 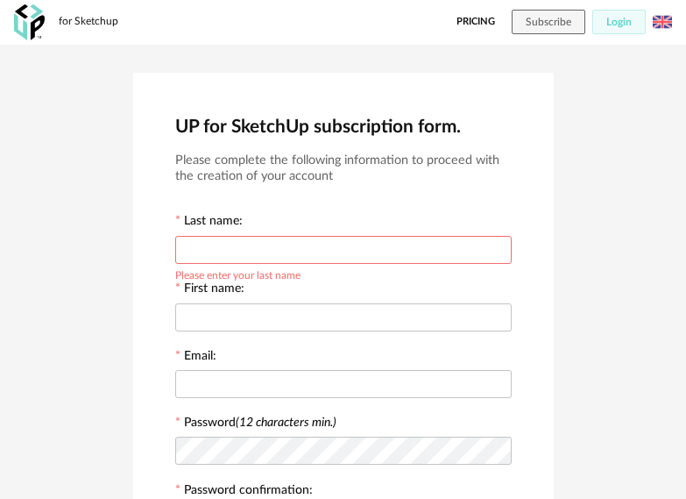 What do you see at coordinates (549, 22) in the screenshot?
I see `a: Subscribe` at bounding box center [549, 22].